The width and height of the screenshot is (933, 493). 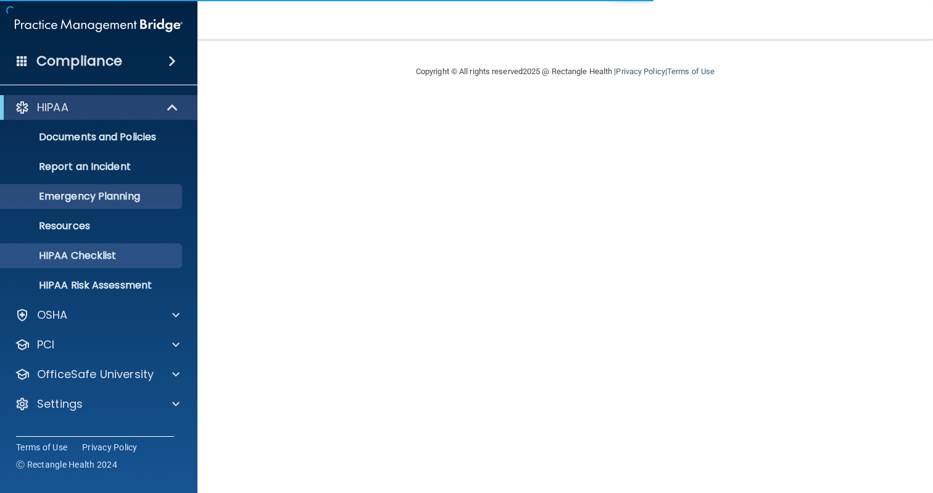 What do you see at coordinates (92, 226) in the screenshot?
I see `p: Resources` at bounding box center [92, 226].